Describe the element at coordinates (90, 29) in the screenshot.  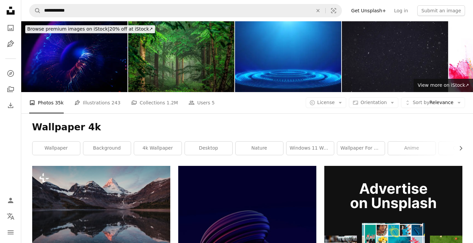
I see `div: 20% off at iStock ↗` at that location.